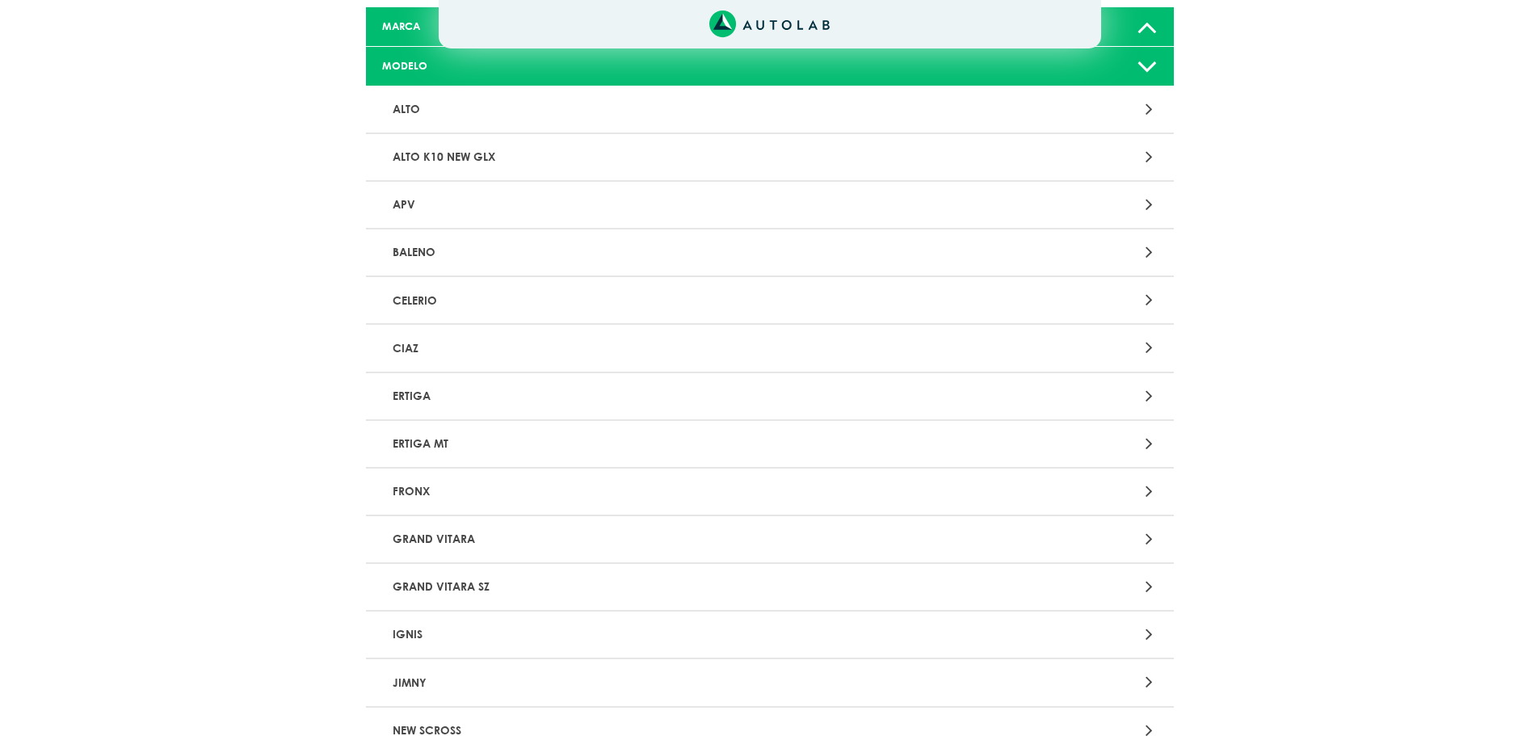  Describe the element at coordinates (769, 23) in the screenshot. I see `a: Link al sitio de autolab` at that location.